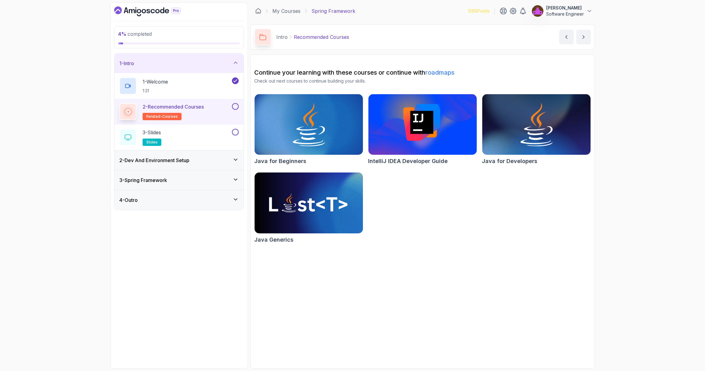  I want to click on span: completed, so click(135, 34).